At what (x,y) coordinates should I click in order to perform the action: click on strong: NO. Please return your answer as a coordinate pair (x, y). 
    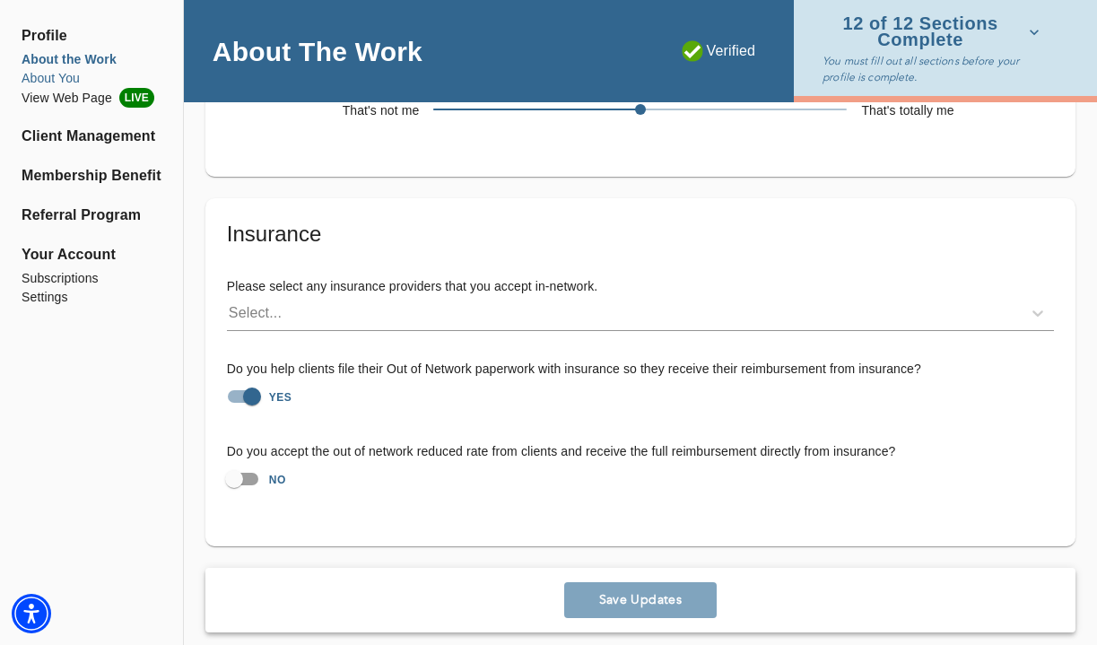
    Looking at the image, I should click on (277, 480).